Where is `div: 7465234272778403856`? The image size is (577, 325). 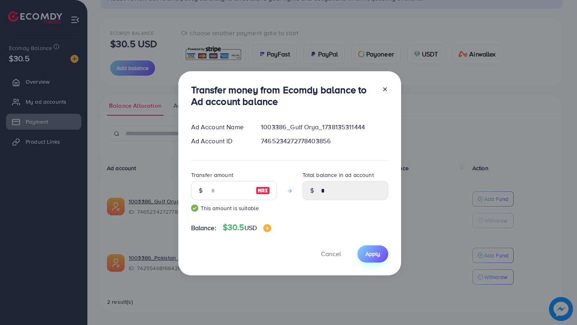
div: 7465234272778403856 is located at coordinates (324, 141).